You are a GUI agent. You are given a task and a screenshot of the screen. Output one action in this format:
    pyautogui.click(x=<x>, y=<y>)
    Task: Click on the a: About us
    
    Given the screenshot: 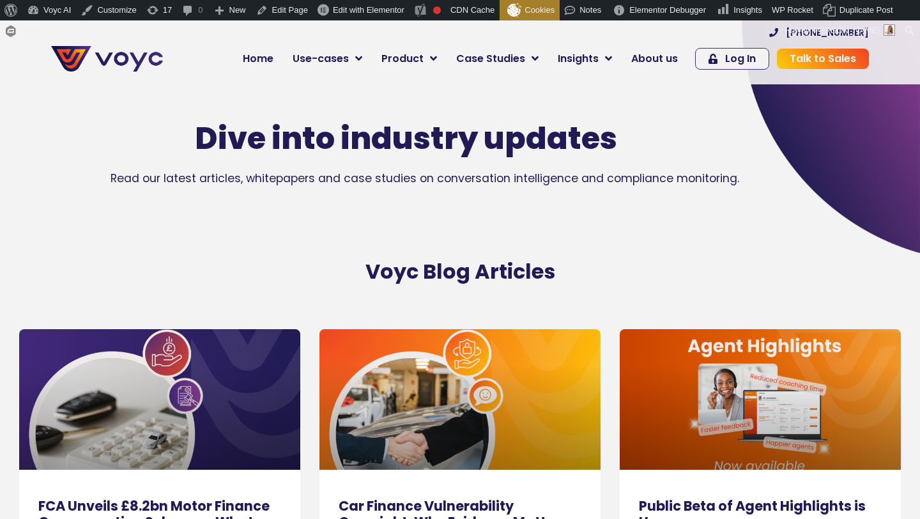 What is the action you would take?
    pyautogui.click(x=654, y=59)
    